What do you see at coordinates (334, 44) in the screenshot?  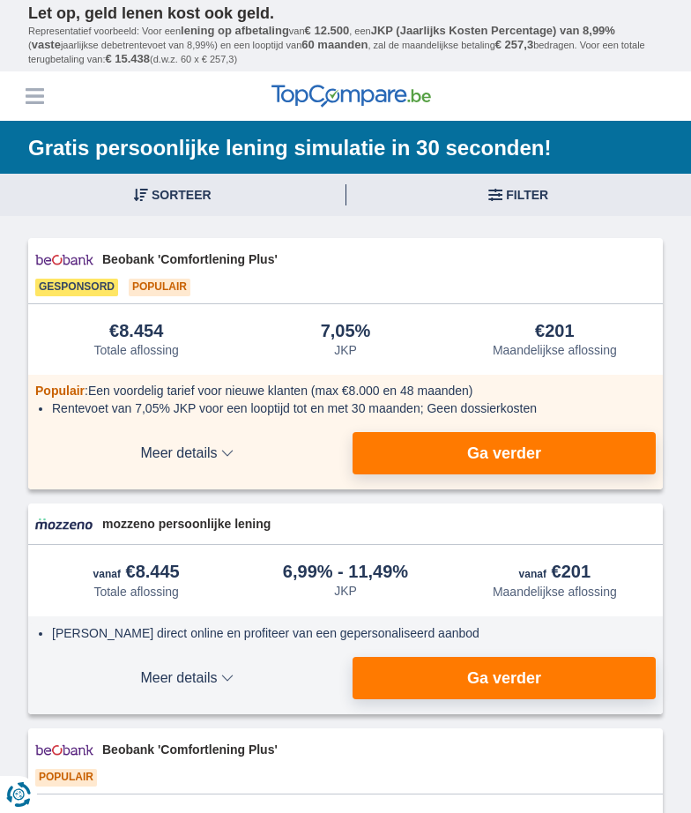 I see `span: 60 maanden` at bounding box center [334, 44].